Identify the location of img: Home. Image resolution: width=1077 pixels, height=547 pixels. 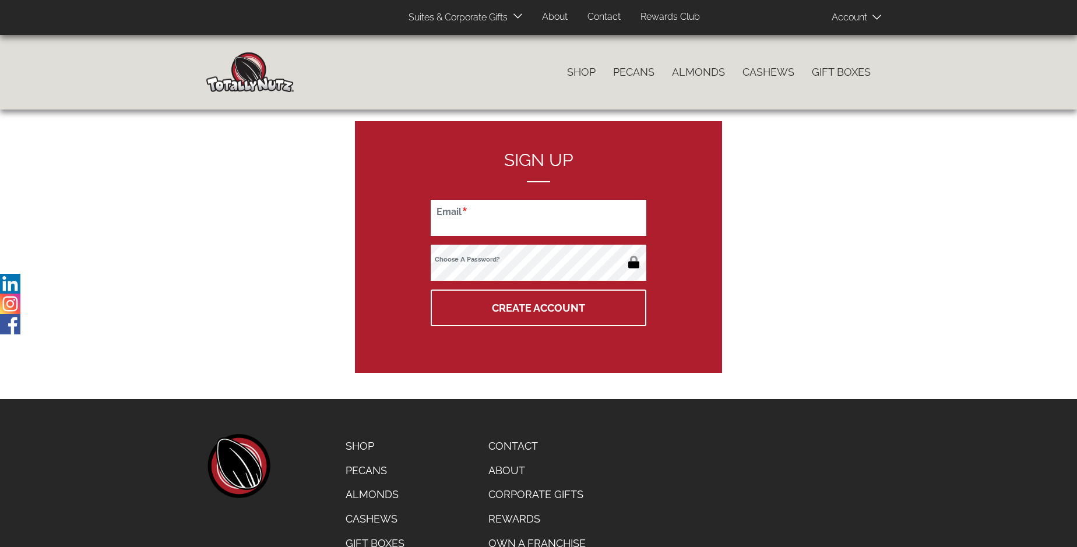
(250, 72).